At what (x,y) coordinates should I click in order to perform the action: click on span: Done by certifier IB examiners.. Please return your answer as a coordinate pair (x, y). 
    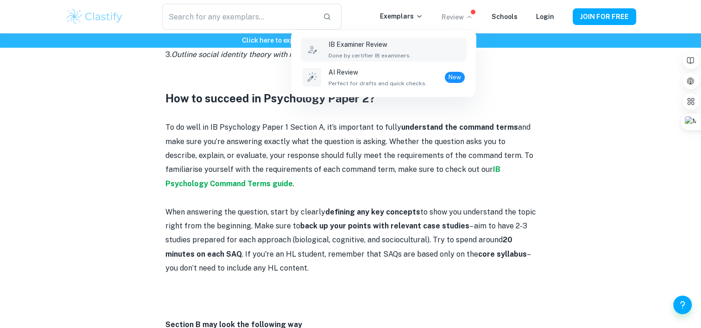
    Looking at the image, I should click on (370, 56).